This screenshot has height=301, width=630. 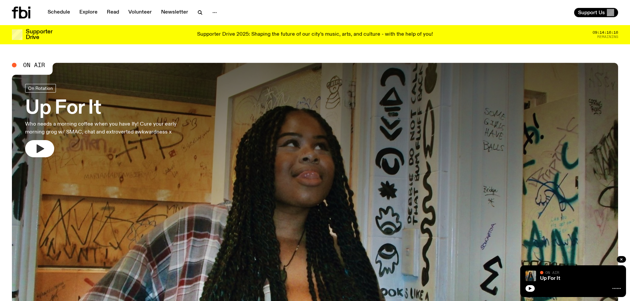 What do you see at coordinates (607, 37) in the screenshot?
I see `span: Remaining` at bounding box center [607, 37].